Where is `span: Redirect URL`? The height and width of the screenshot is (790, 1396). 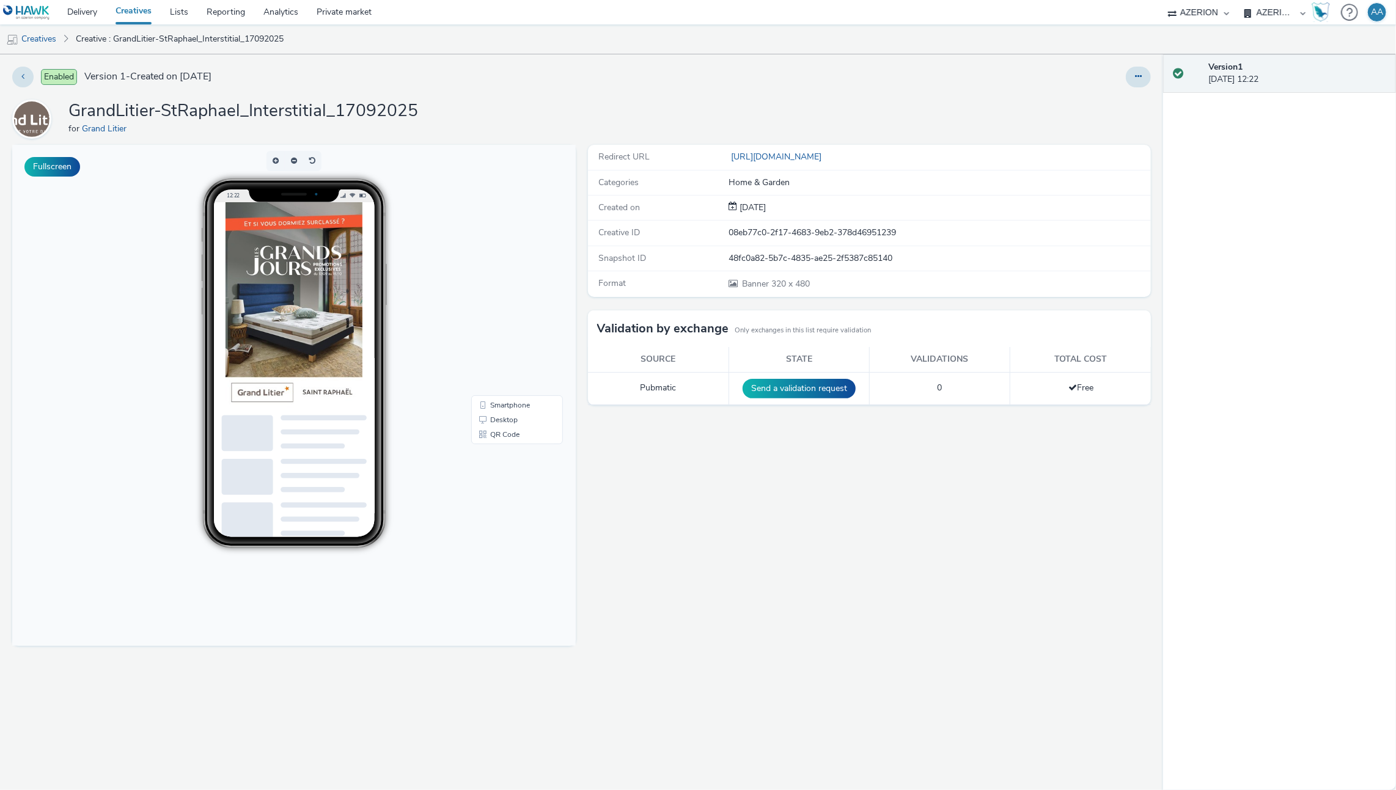
span: Redirect URL is located at coordinates (625, 156).